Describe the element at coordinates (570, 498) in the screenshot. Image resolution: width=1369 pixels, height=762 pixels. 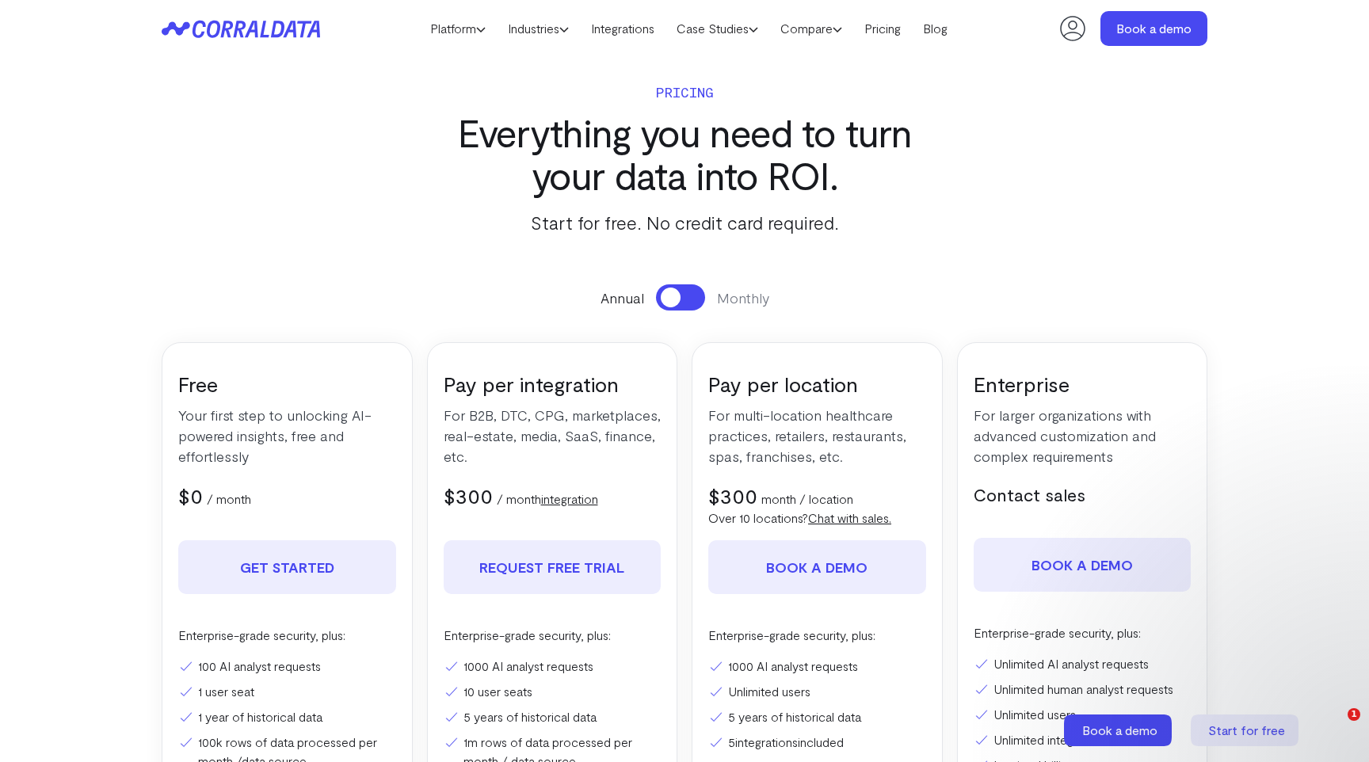
I see `a: integration` at that location.